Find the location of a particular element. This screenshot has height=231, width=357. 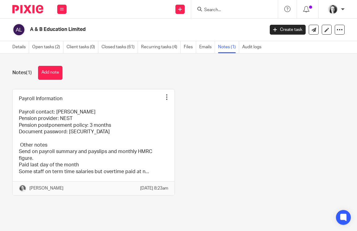

span: (1) is located at coordinates (29, 73).